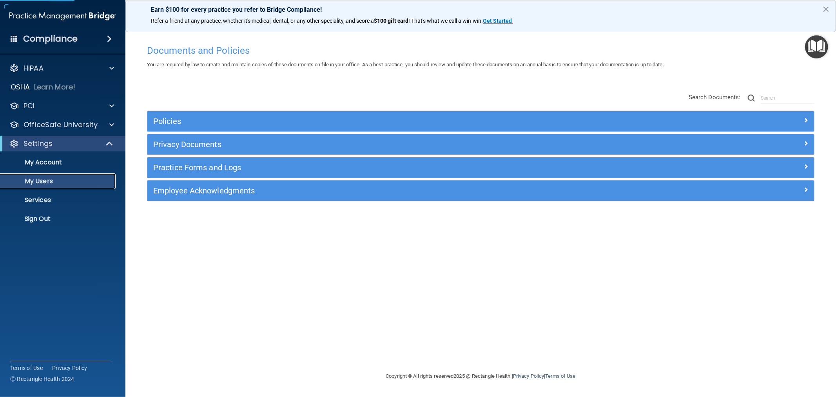 This screenshot has width=836, height=397. Describe the element at coordinates (62, 125) in the screenshot. I see `a: OfficeSafe University` at that location.